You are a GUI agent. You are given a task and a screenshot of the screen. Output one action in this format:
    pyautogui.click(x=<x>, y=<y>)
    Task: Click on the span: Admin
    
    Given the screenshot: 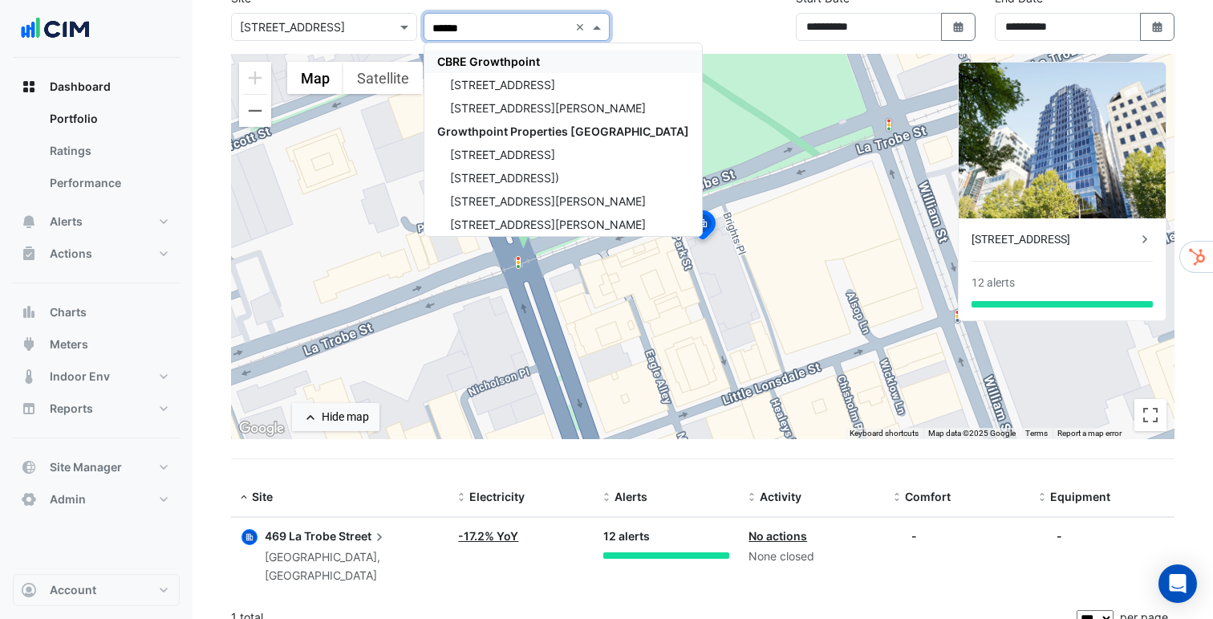 What is the action you would take?
    pyautogui.click(x=67, y=499)
    